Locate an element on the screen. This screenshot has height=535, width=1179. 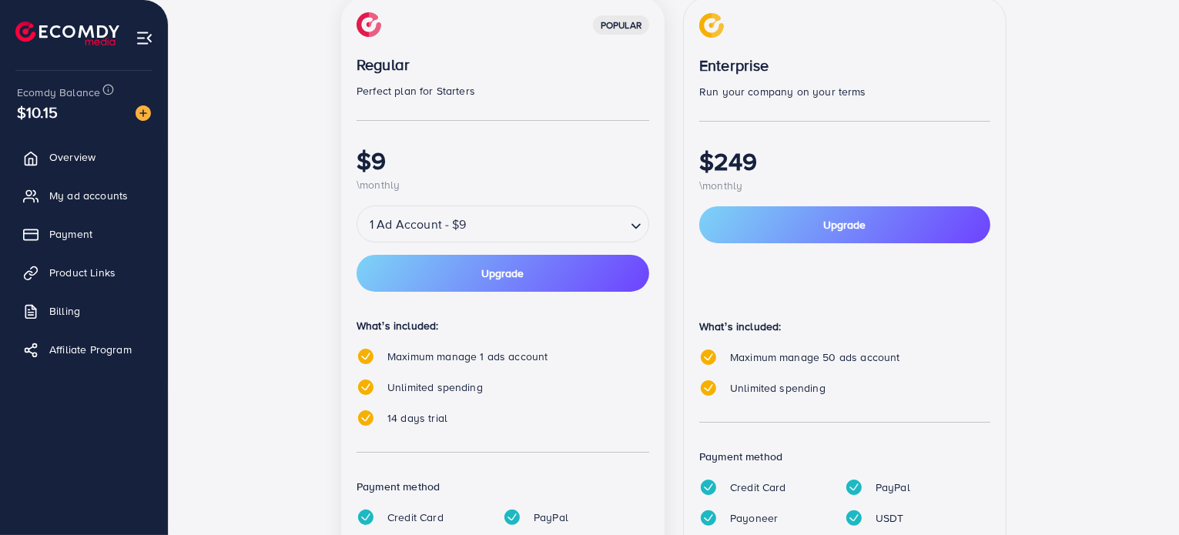
a: Affiliate Program is located at coordinates (84, 350).